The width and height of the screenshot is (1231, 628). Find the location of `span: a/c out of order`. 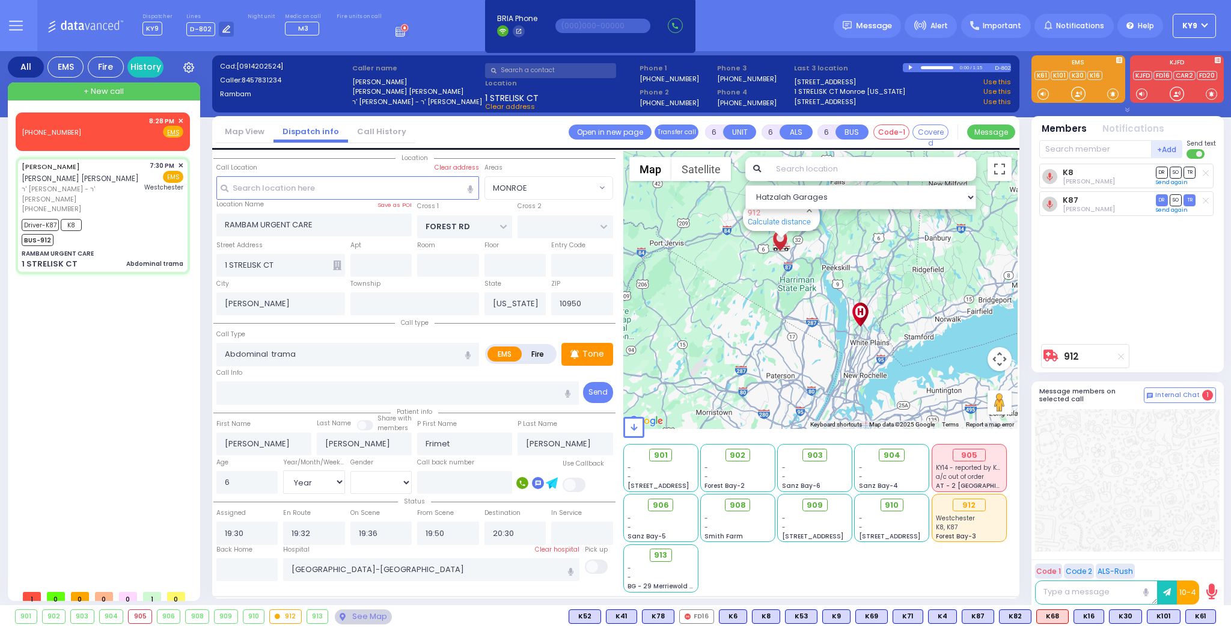

span: a/c out of order is located at coordinates (960, 476).